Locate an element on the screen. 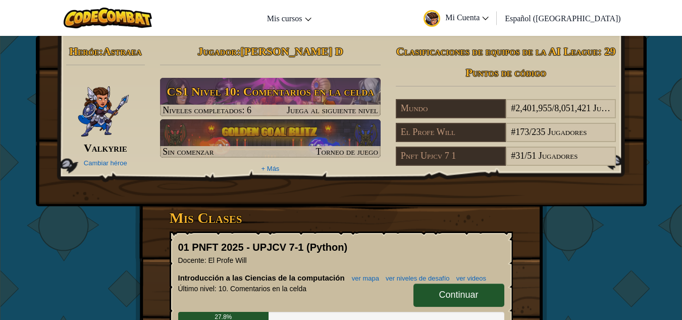 This screenshot has height=320, width=682. a: ver niveles de desafío is located at coordinates (415, 278).